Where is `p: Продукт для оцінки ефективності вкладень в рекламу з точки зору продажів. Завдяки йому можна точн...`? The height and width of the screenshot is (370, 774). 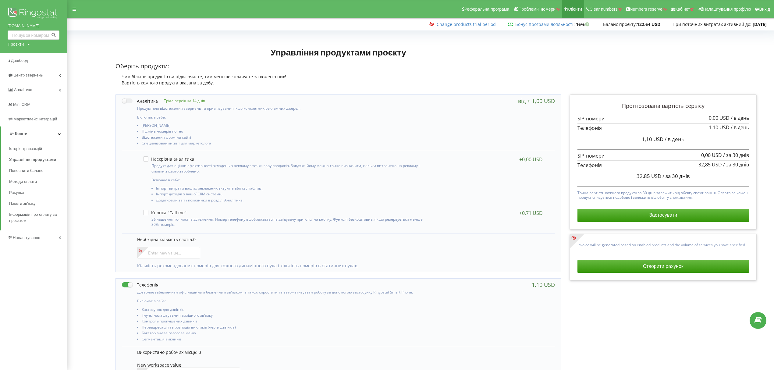 p: Продукт для оцінки ефективності вкладень в рекламу з точки зору продажів. Завдяки йому можна точн... is located at coordinates (287, 168).